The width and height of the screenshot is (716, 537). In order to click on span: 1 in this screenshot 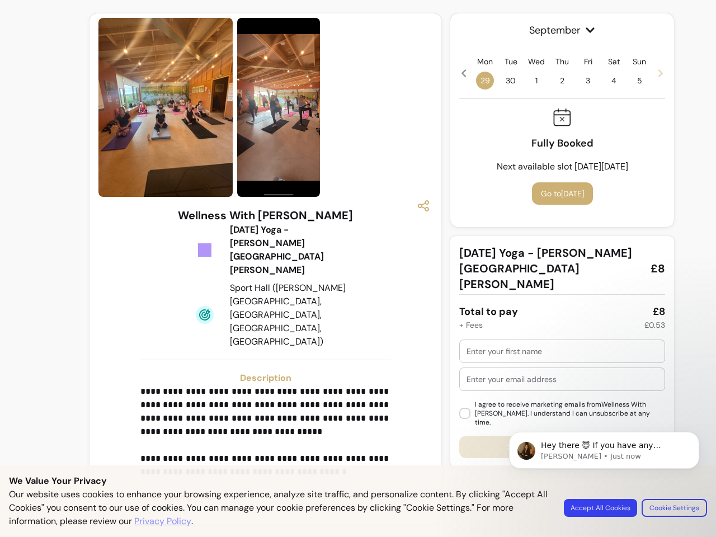, I will do `click(537, 81)`.